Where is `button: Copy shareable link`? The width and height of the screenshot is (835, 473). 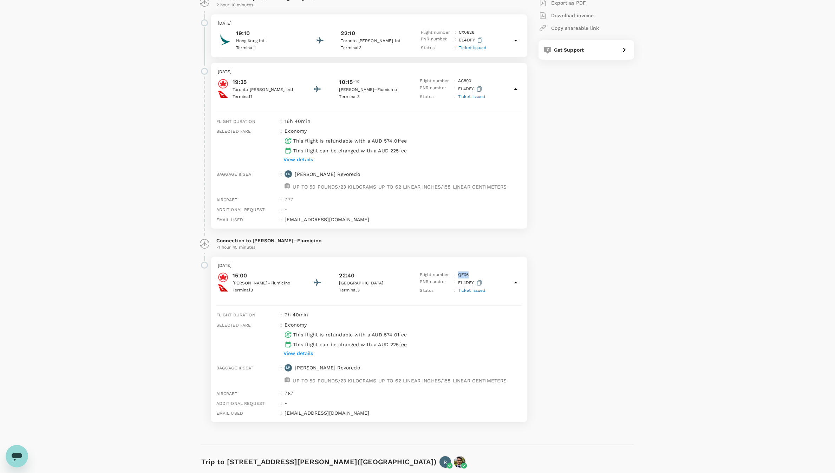
button: Copy shareable link is located at coordinates (569, 28).